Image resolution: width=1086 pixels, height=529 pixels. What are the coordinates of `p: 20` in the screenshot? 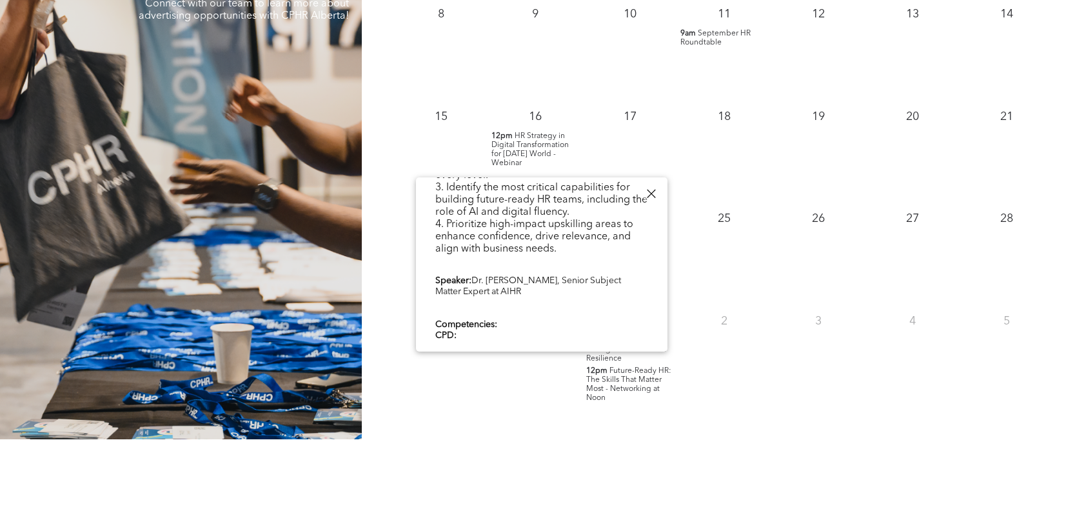 It's located at (913, 117).